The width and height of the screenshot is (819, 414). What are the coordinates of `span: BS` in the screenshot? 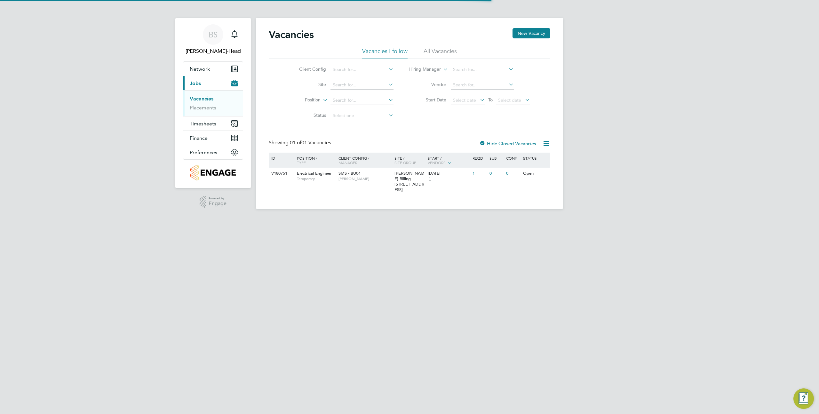 It's located at (213, 35).